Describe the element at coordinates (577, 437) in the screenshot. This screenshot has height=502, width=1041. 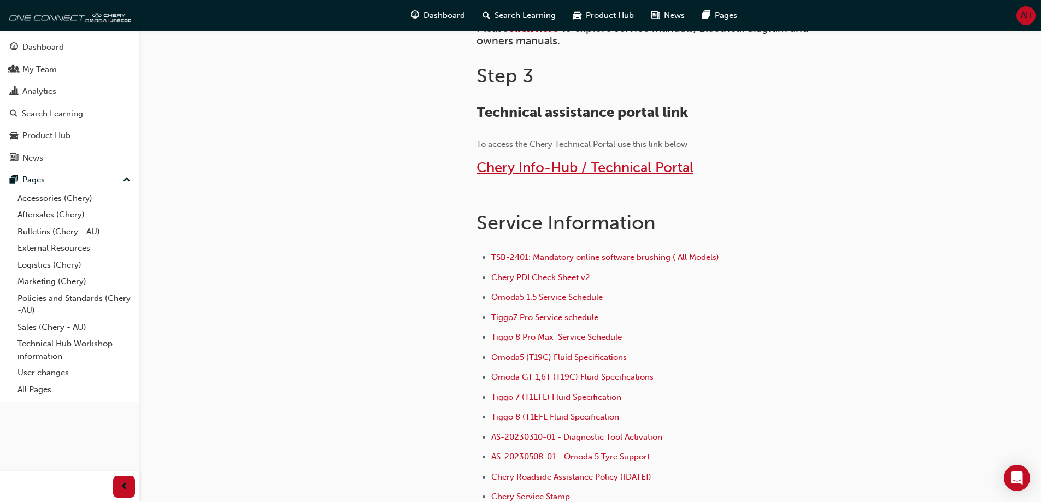
I see `span: AS-20230310-01 - Diagnostic Tool Activation` at that location.